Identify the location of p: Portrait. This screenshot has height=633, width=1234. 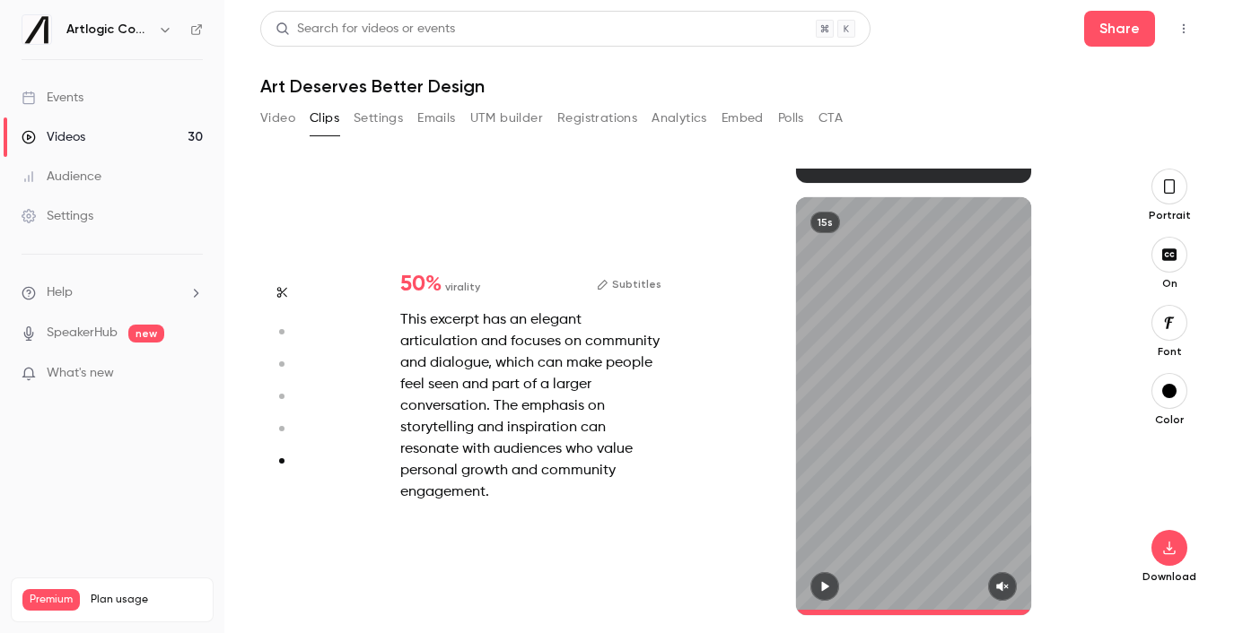
(1169, 215).